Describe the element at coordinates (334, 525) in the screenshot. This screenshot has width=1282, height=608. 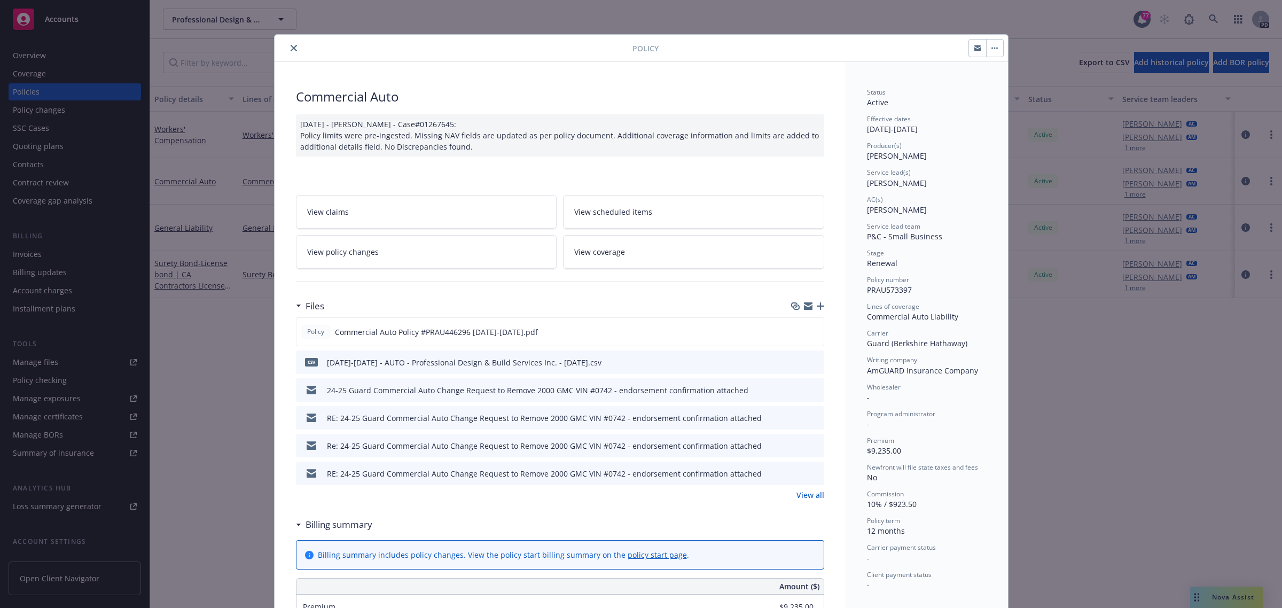
I see `div: Billing summary` at that location.